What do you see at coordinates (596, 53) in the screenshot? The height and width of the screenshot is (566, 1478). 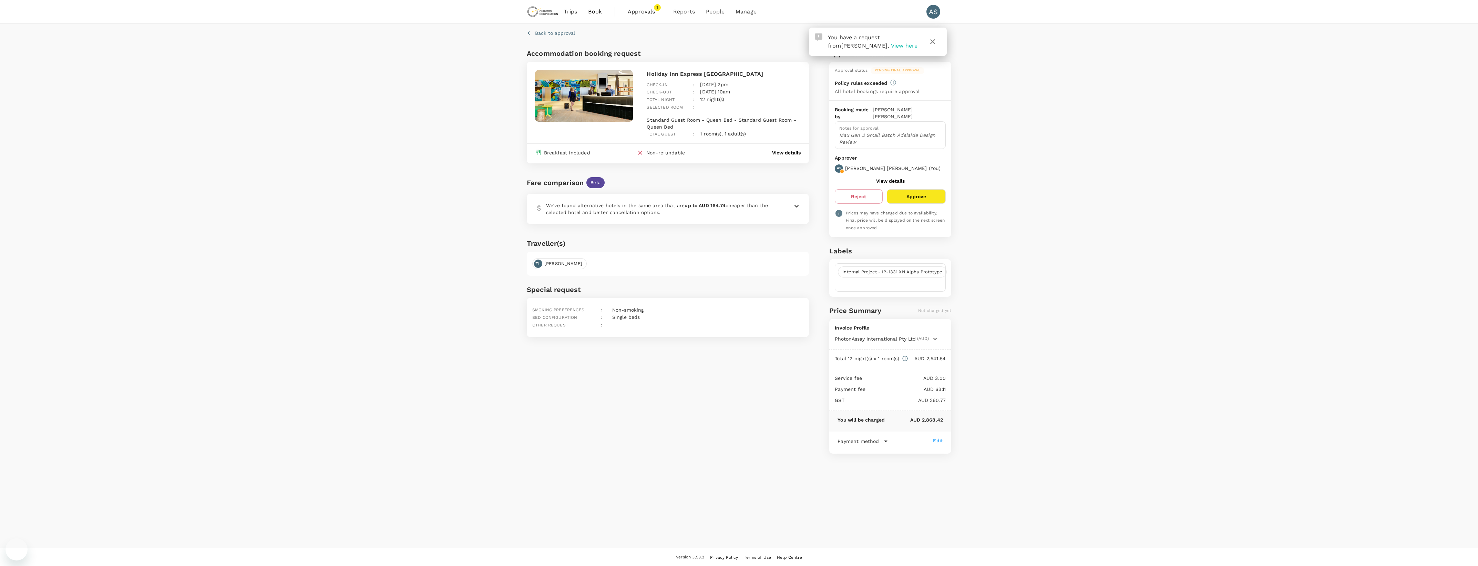 I see `h6: Accommodation booking request` at bounding box center [596, 53].